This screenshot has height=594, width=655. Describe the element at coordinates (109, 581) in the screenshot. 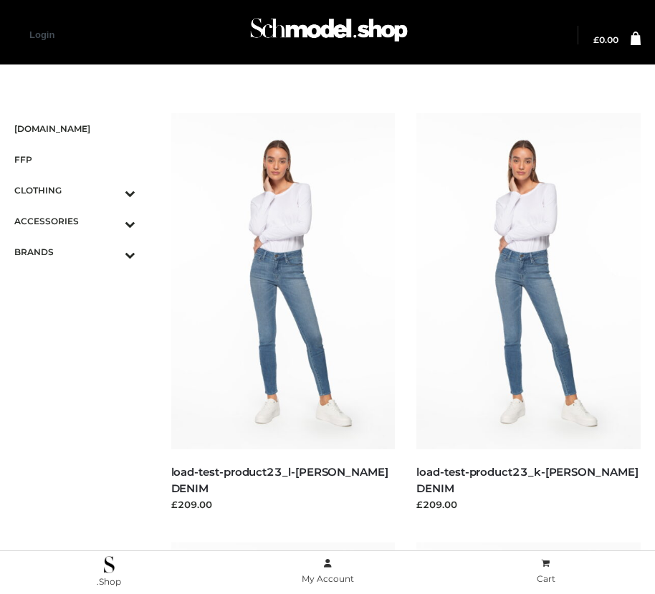

I see `span: .Shop` at that location.